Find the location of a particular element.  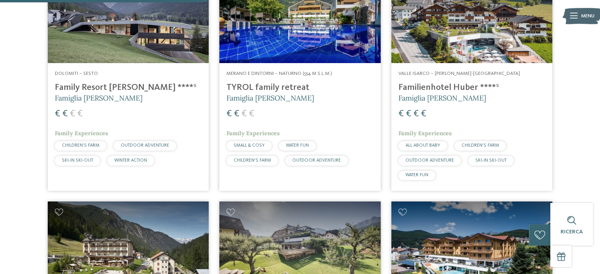

span: Merano e dintorni – Naturno (554 m s.l.m.) is located at coordinates (279, 73).